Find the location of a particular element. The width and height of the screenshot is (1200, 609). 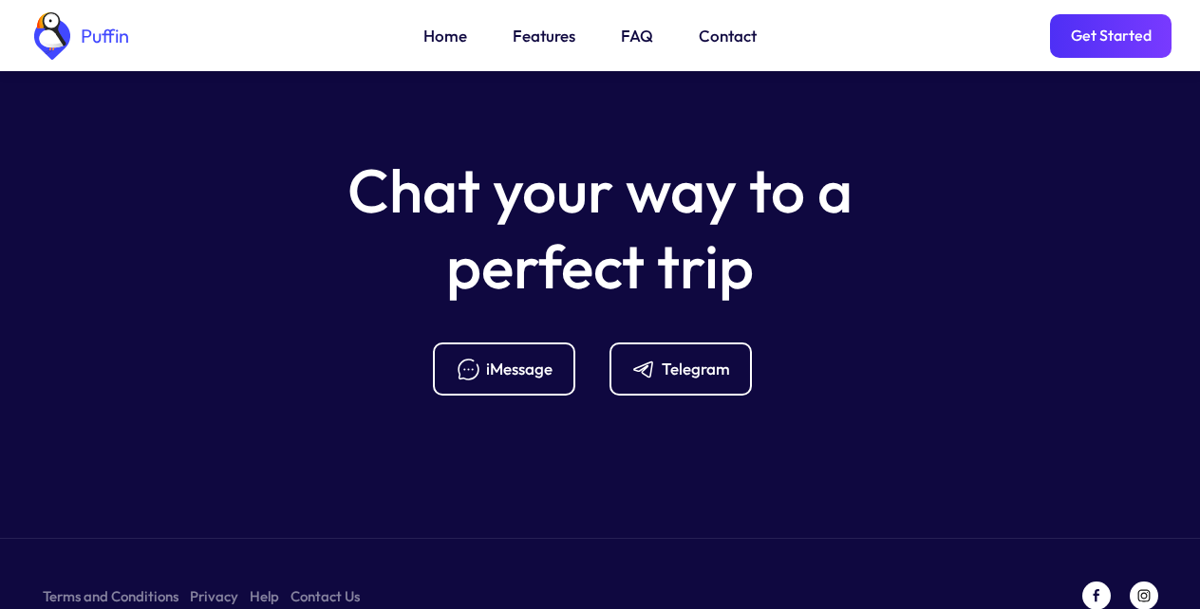

a: Features is located at coordinates (544, 36).